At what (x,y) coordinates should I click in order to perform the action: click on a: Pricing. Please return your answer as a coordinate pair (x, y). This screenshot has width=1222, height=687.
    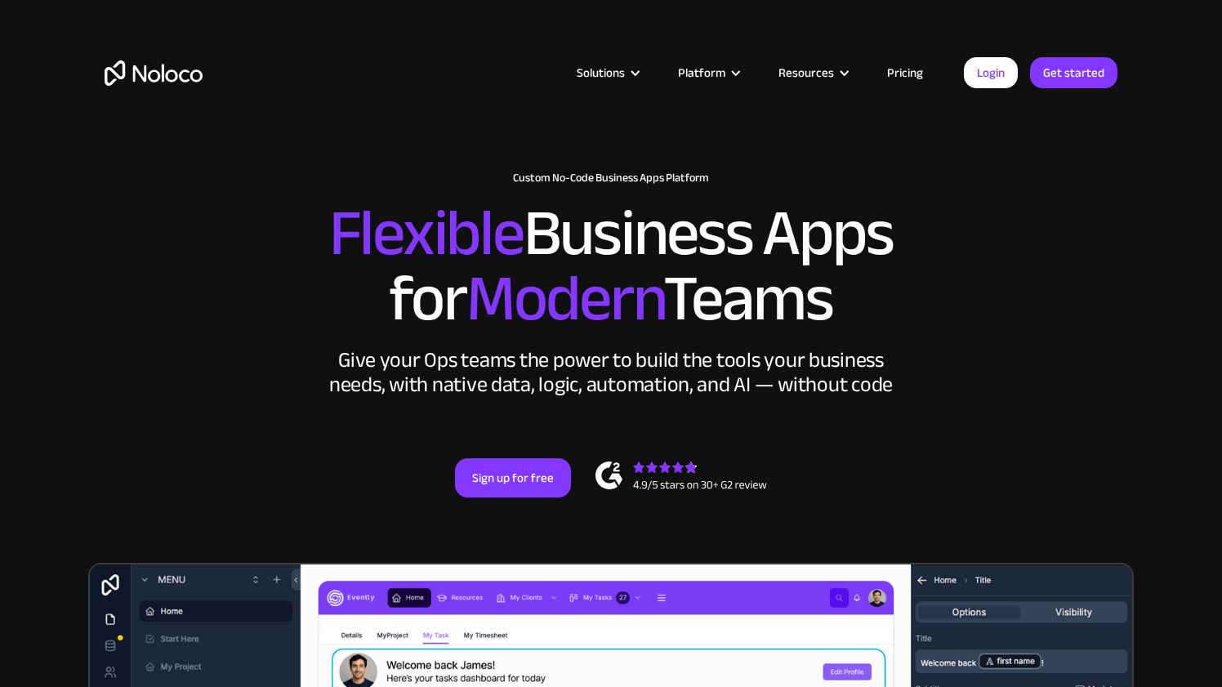
    Looking at the image, I should click on (905, 73).